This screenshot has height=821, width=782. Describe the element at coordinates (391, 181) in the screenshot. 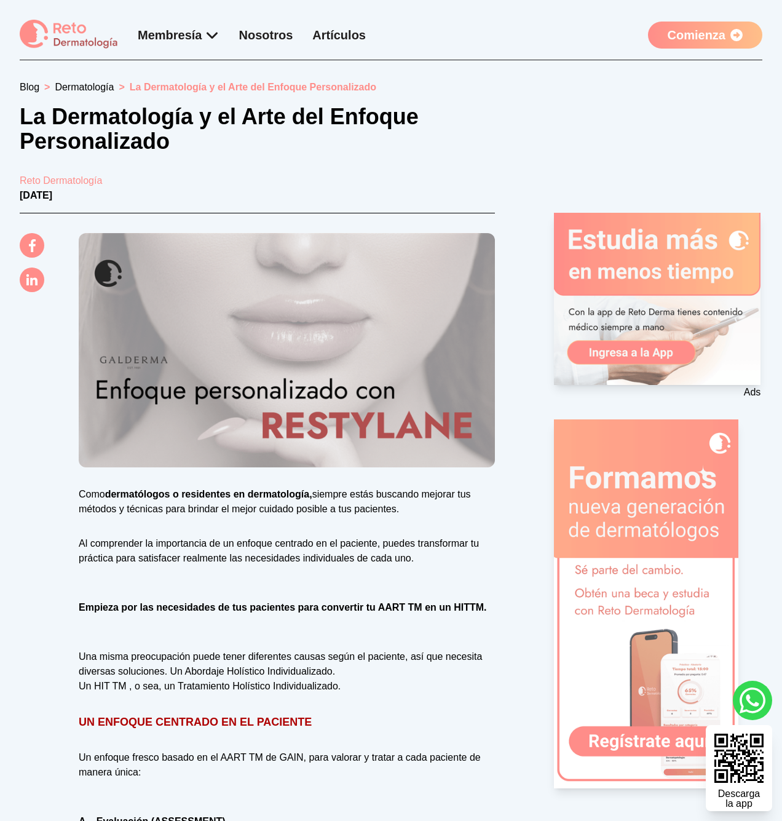

I see `a: Reto Dermatología` at that location.